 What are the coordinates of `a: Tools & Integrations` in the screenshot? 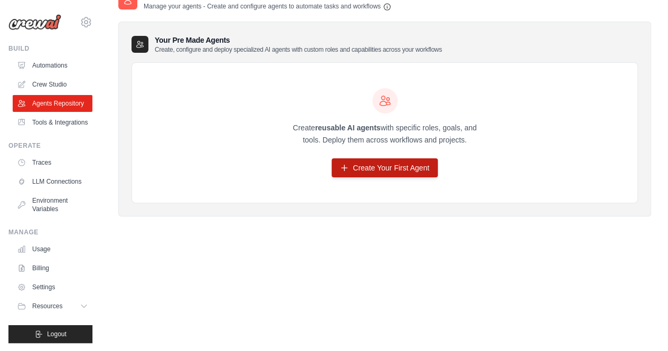 It's located at (52, 122).